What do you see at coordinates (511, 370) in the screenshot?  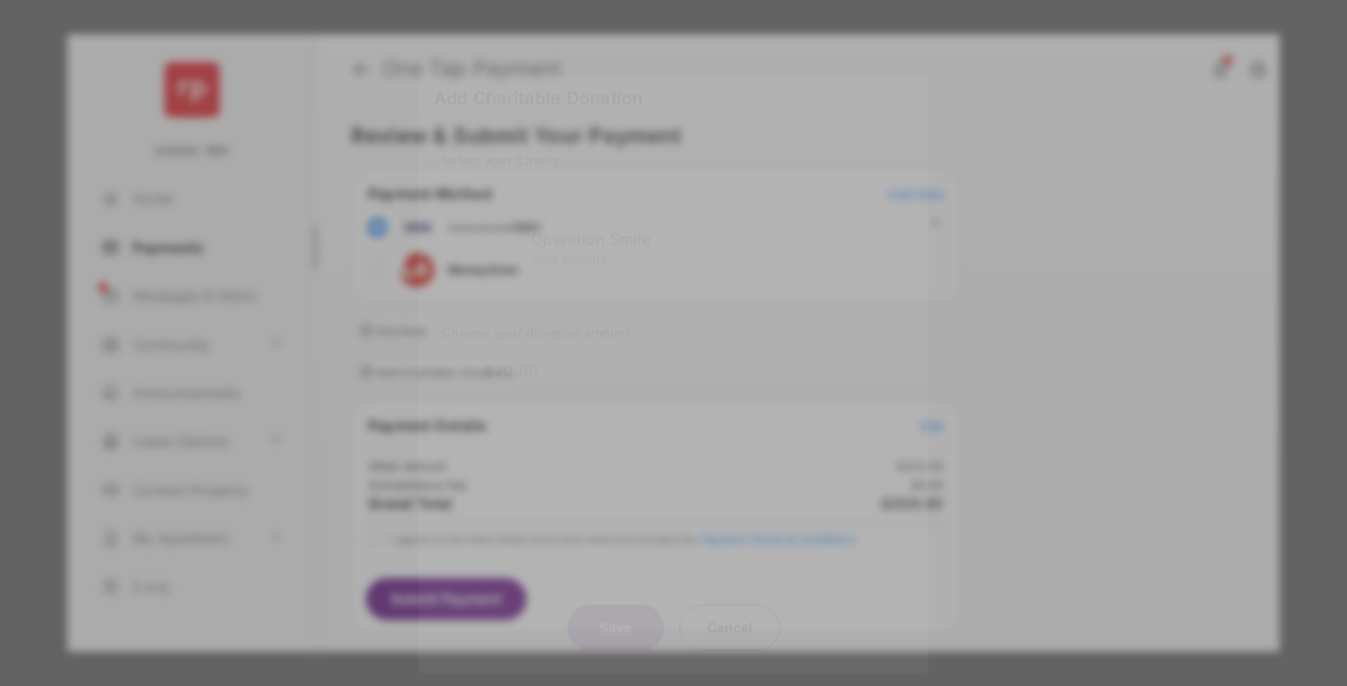 I see `label: $20.00` at bounding box center [511, 370].